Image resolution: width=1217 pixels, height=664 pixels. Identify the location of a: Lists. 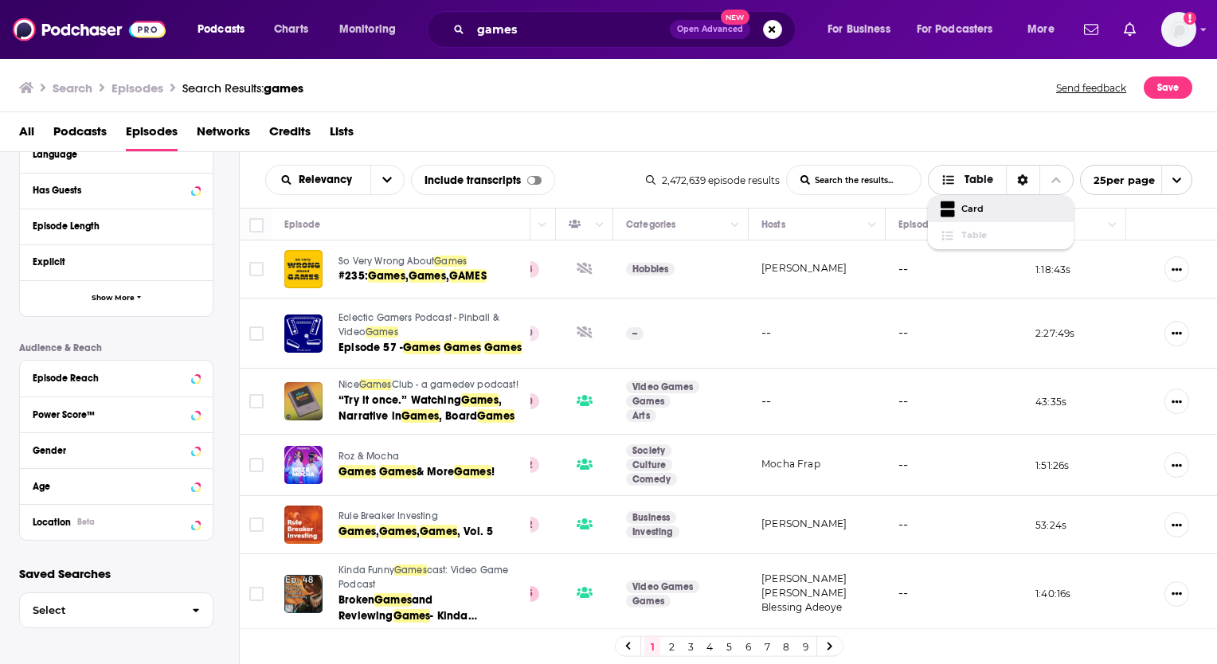
(342, 135).